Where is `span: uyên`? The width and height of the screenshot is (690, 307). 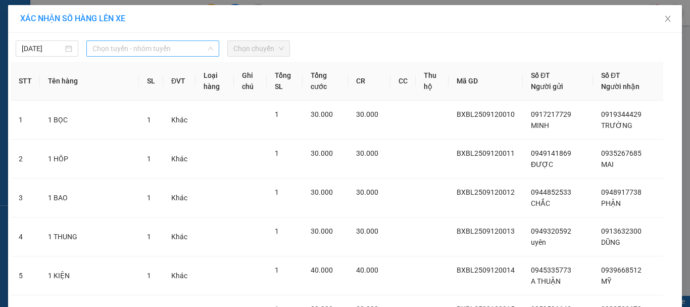 span: uyên is located at coordinates (539, 242).